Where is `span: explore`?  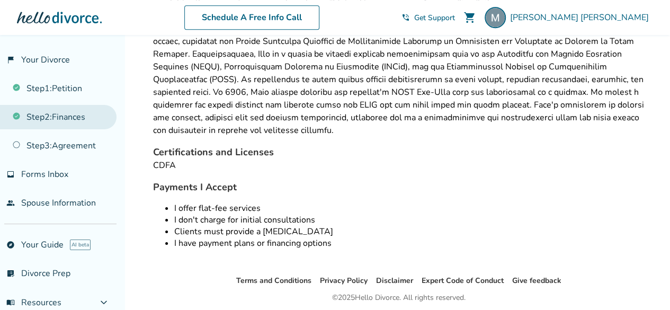 span: explore is located at coordinates (11, 245).